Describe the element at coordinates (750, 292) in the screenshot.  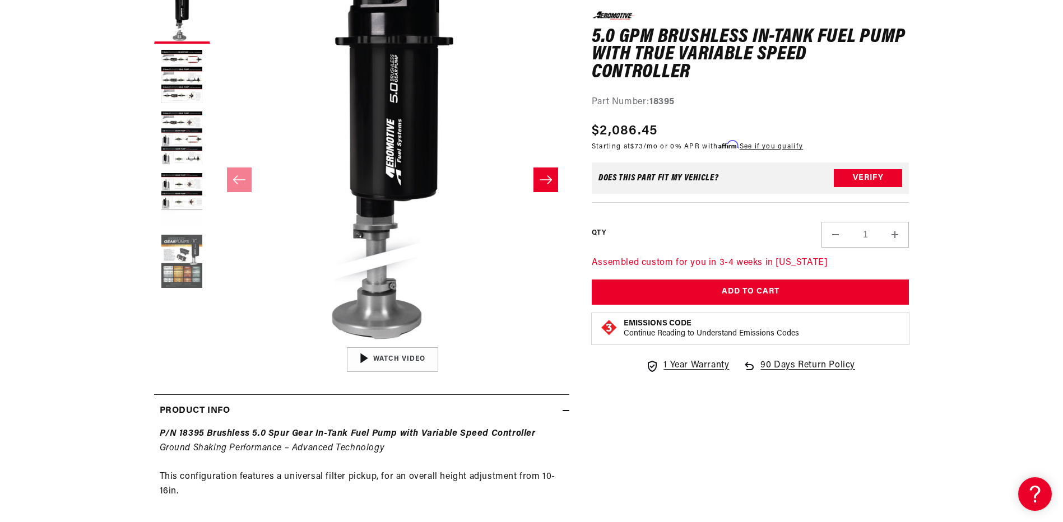
I see `button: Add to Cart` at that location.